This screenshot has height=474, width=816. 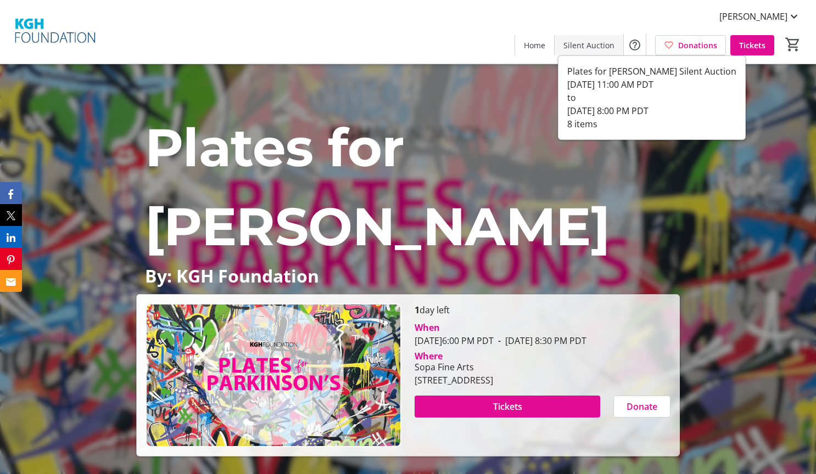 I want to click on button: Tickets, so click(x=507, y=407).